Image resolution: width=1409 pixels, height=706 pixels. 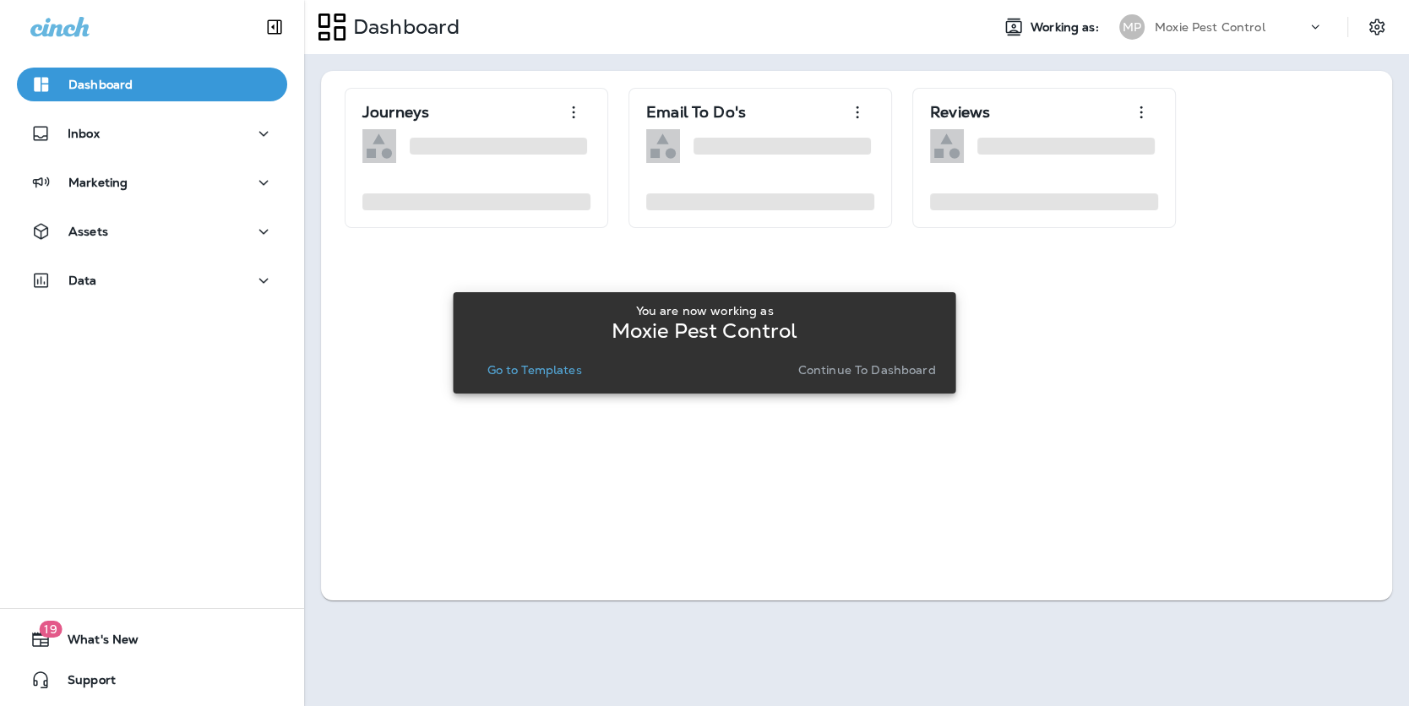 I want to click on span: Support, so click(x=83, y=683).